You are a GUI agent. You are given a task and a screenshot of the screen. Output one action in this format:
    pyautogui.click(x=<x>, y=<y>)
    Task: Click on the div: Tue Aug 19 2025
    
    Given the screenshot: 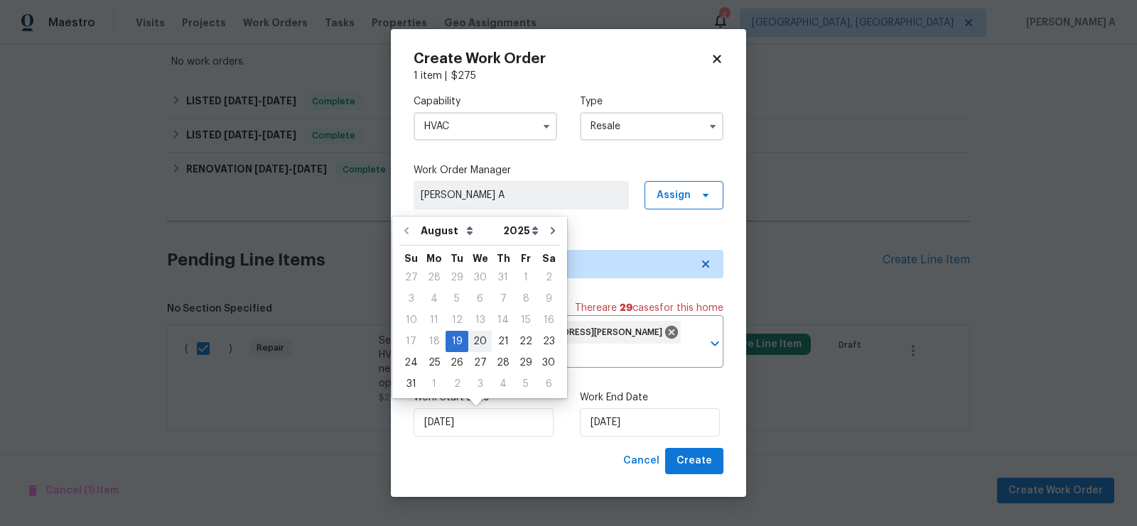 What is the action you would take?
    pyautogui.click(x=457, y=342)
    